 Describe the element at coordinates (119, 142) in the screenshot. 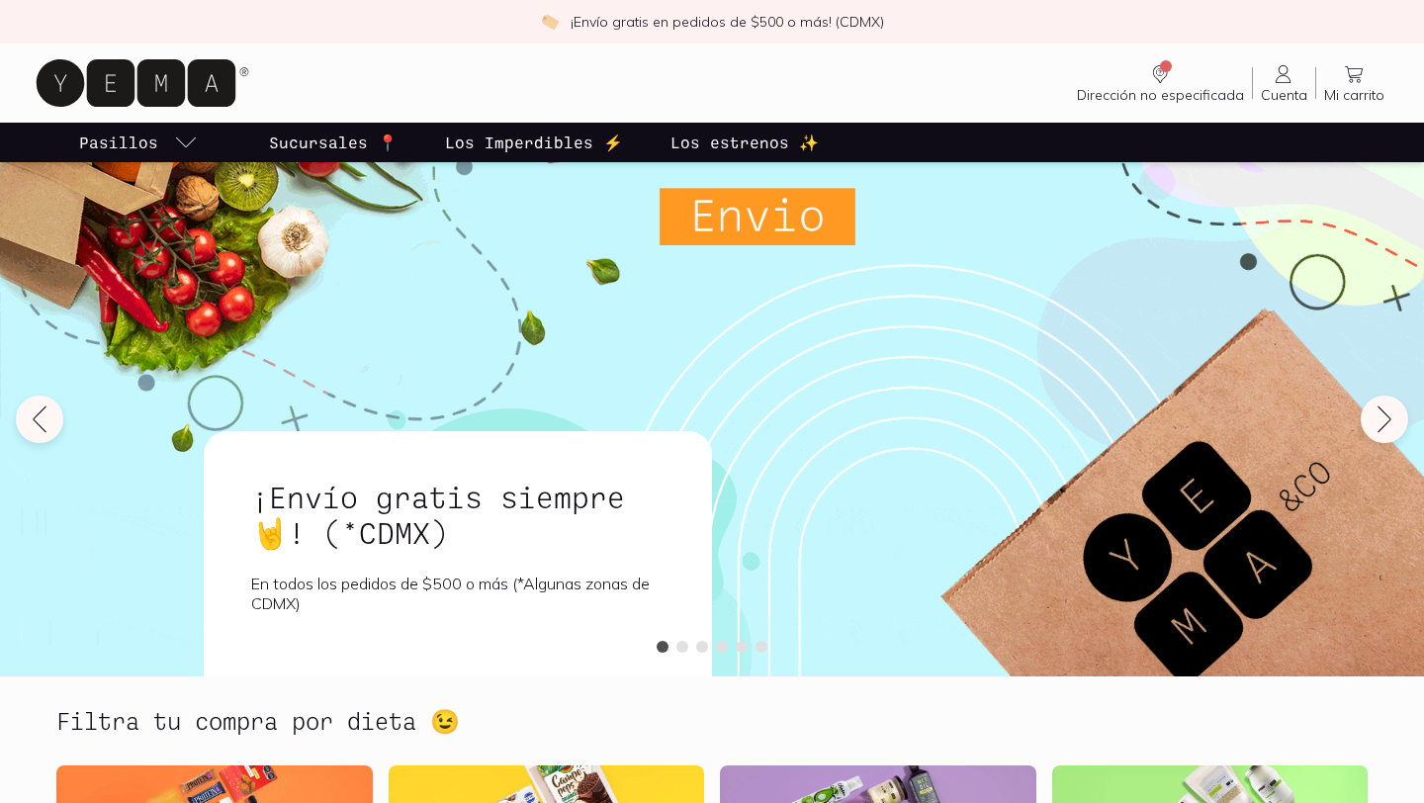

I see `p: Pasillos` at that location.